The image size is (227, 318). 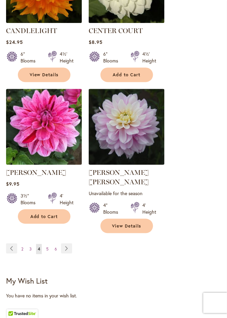 What do you see at coordinates (22, 249) in the screenshot?
I see `a: 2` at bounding box center [22, 249].